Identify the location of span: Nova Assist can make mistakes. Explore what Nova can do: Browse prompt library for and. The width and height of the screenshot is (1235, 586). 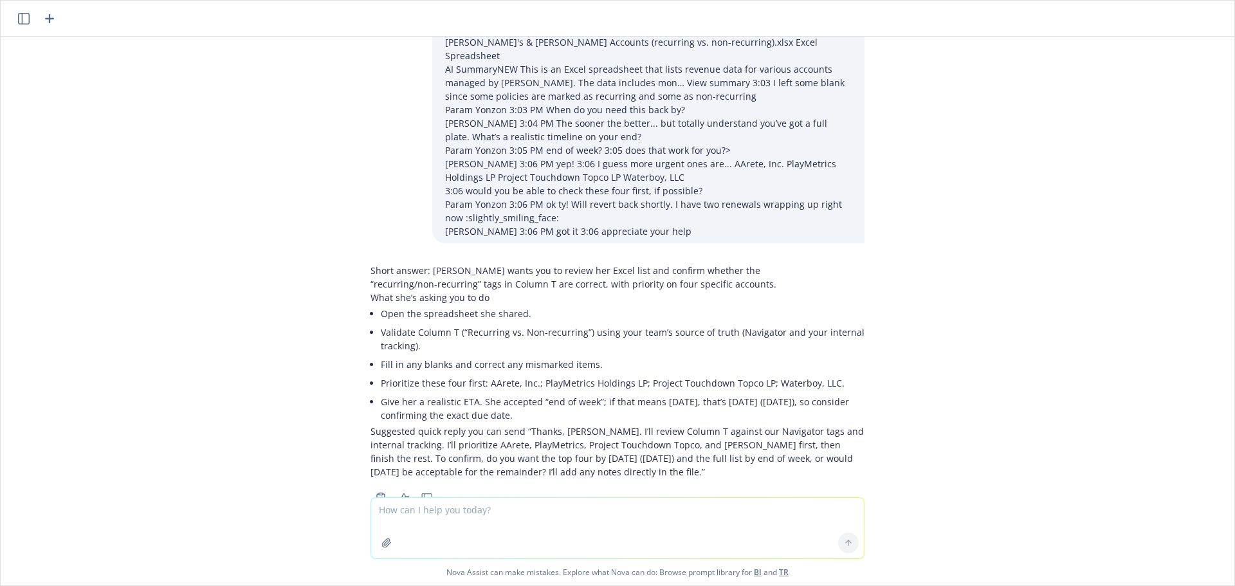
(618, 572).